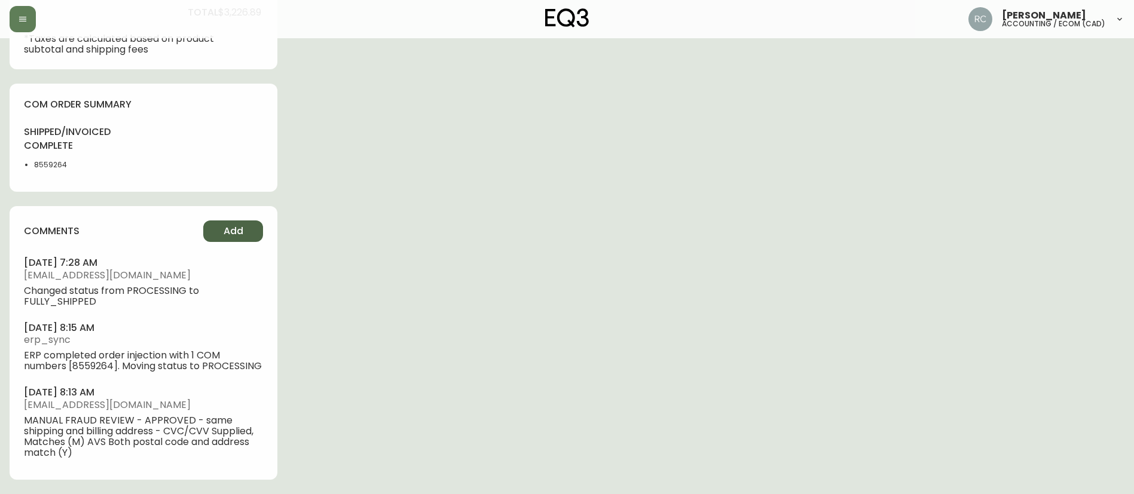 Image resolution: width=1134 pixels, height=494 pixels. What do you see at coordinates (980, 19) in the screenshot?
I see `img: f4ba4e02bd060be8f1386e3ca455bd0e` at bounding box center [980, 19].